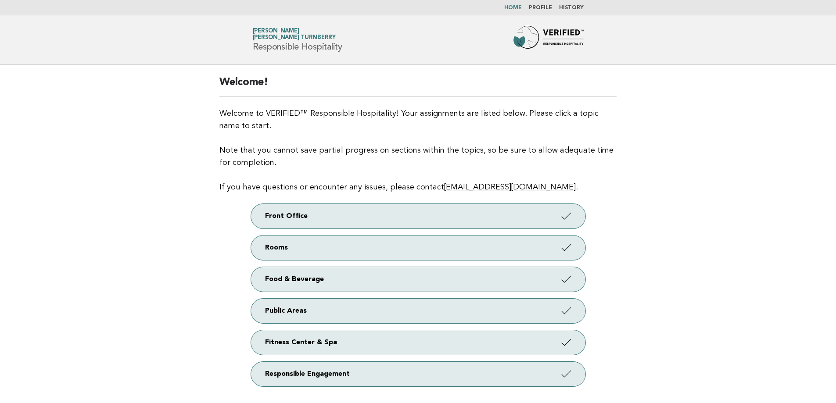 Image resolution: width=836 pixels, height=403 pixels. Describe the element at coordinates (571, 8) in the screenshot. I see `a: History` at that location.